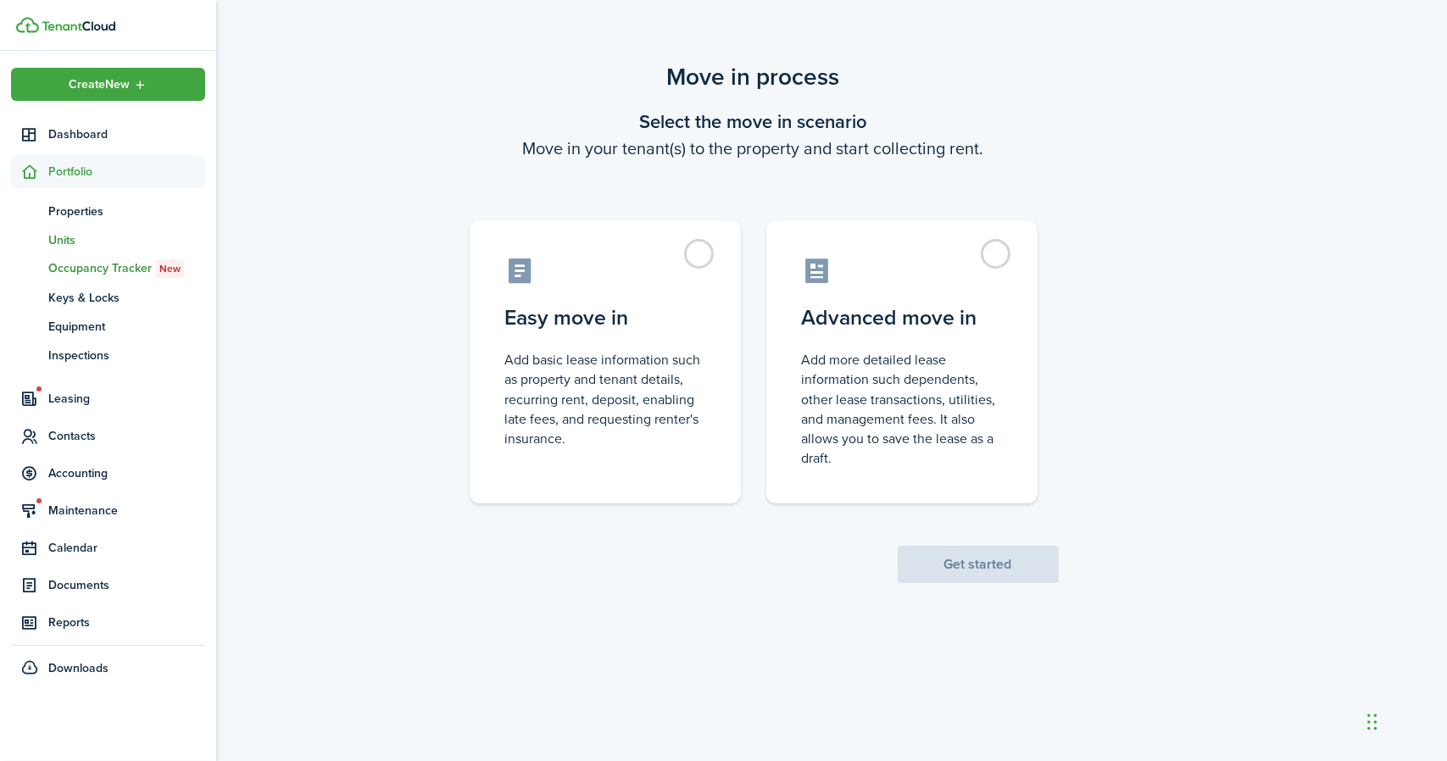 Image resolution: width=1447 pixels, height=761 pixels. Describe the element at coordinates (126, 548) in the screenshot. I see `span: Calendar` at that location.